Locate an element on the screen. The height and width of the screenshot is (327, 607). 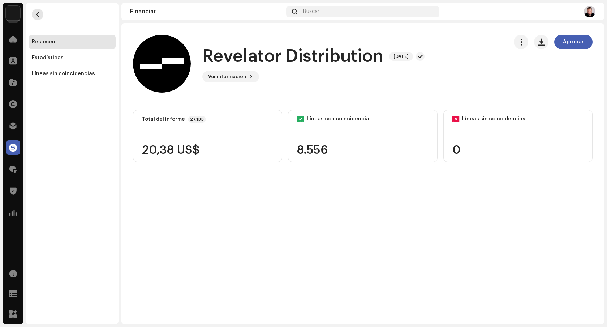
p-badge: 27.133 is located at coordinates (197, 119).